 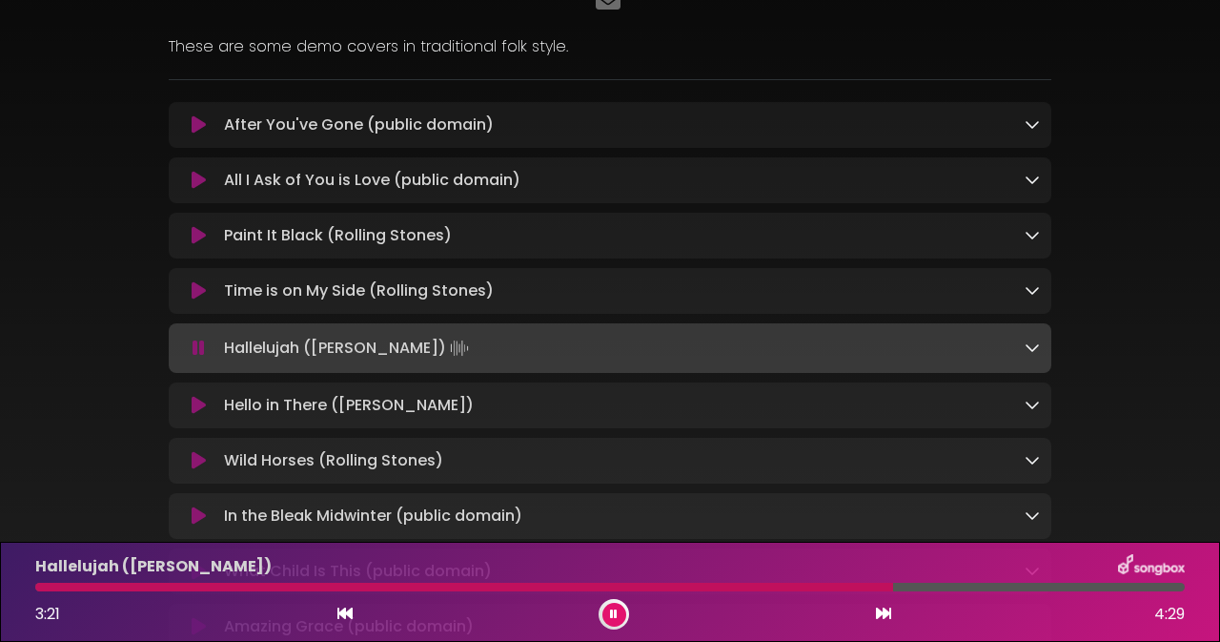 What do you see at coordinates (610, 47) in the screenshot?
I see `p: These are some demo covers in traditional folk style.` at bounding box center [610, 47].